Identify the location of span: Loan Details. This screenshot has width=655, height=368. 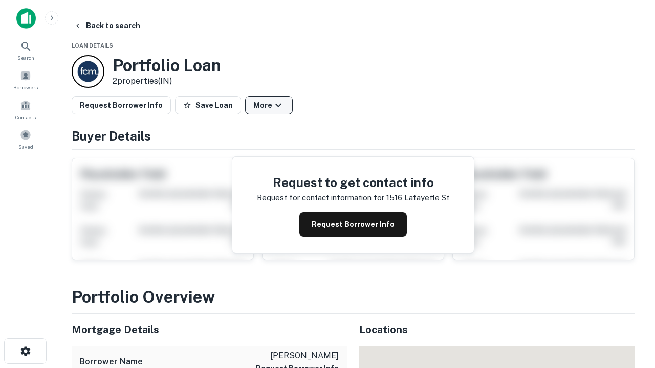
(92, 46).